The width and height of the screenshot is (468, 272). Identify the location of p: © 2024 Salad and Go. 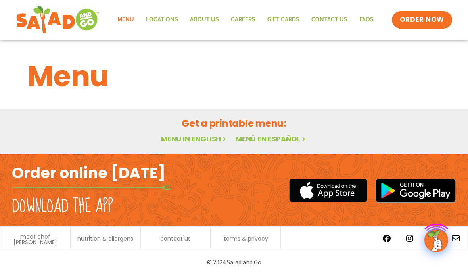
(234, 262).